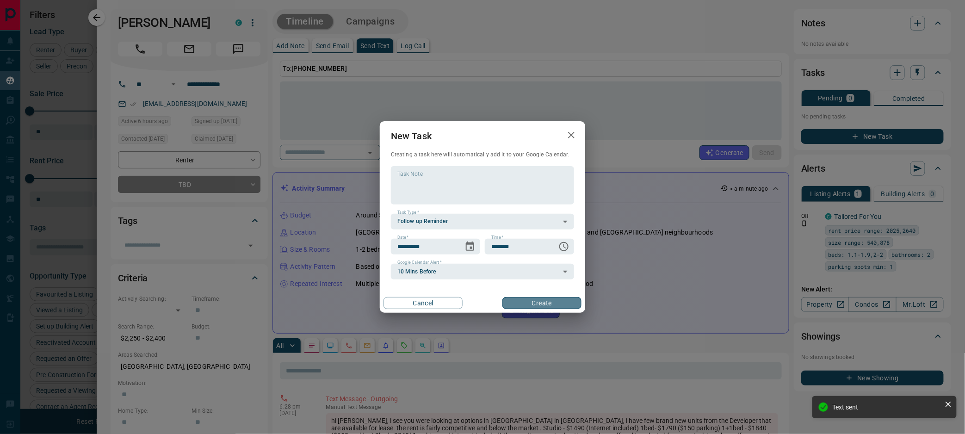  I want to click on p: Creating a task here will automatically add it to your Google Calendar., so click(483, 155).